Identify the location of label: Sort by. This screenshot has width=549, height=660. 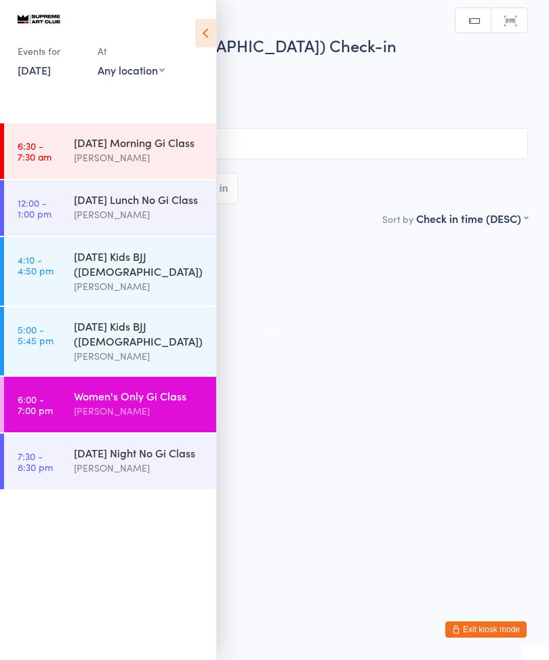
(398, 219).